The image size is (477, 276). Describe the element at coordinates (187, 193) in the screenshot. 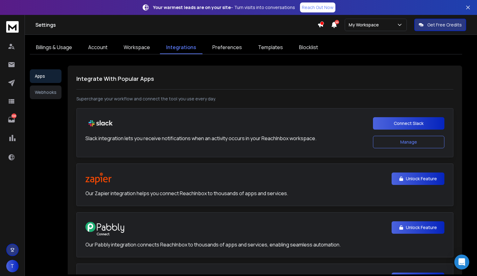

I see `p: Our Zapier integration helps you connect ReachInbox to thousands of apps and services.` at that location.